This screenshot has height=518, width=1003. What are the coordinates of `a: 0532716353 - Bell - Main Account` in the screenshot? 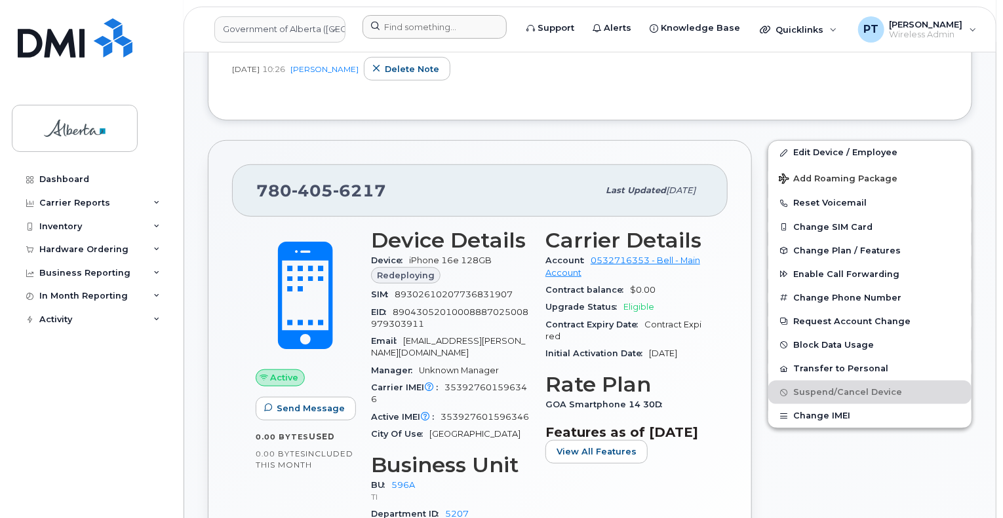 It's located at (623, 266).